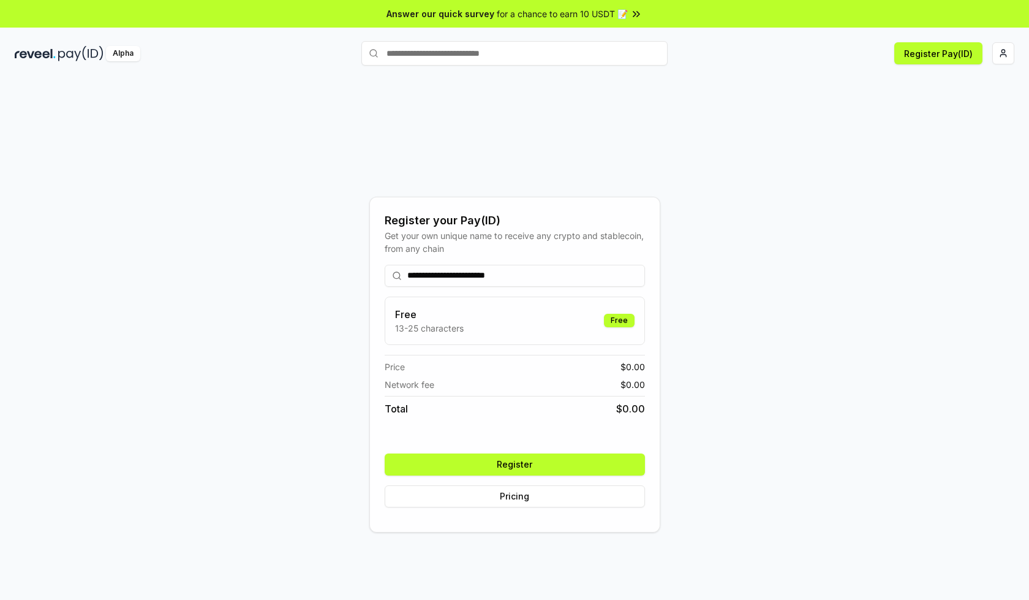 The width and height of the screenshot is (1029, 600). Describe the element at coordinates (396, 409) in the screenshot. I see `span: Total` at that location.